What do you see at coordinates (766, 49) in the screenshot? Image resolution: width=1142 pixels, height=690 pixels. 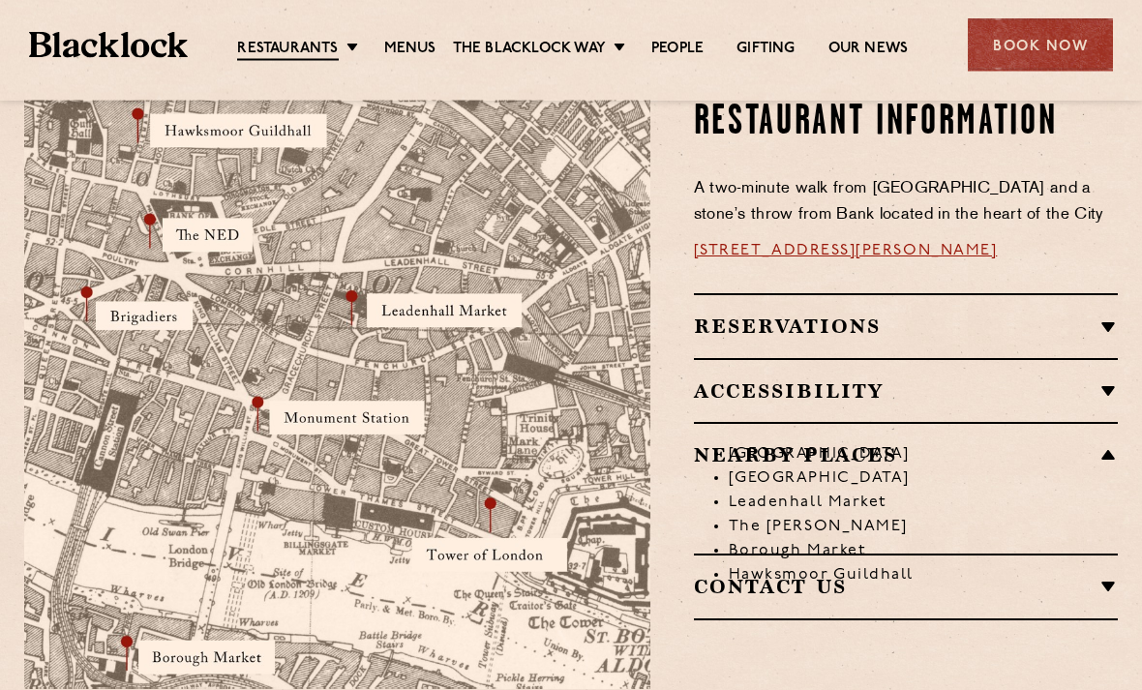 I see `a: Gifting` at bounding box center [766, 49].